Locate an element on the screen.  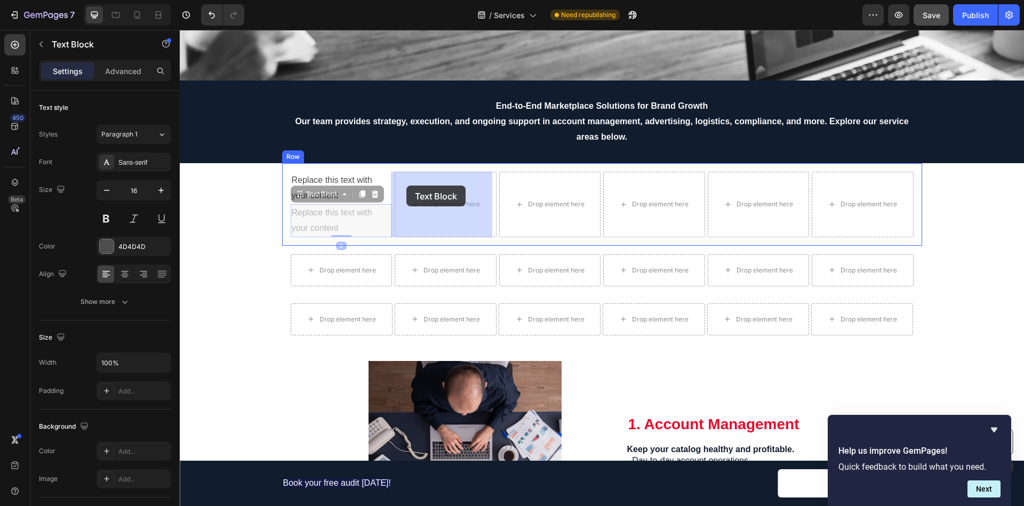
div: Background is located at coordinates (65, 427).